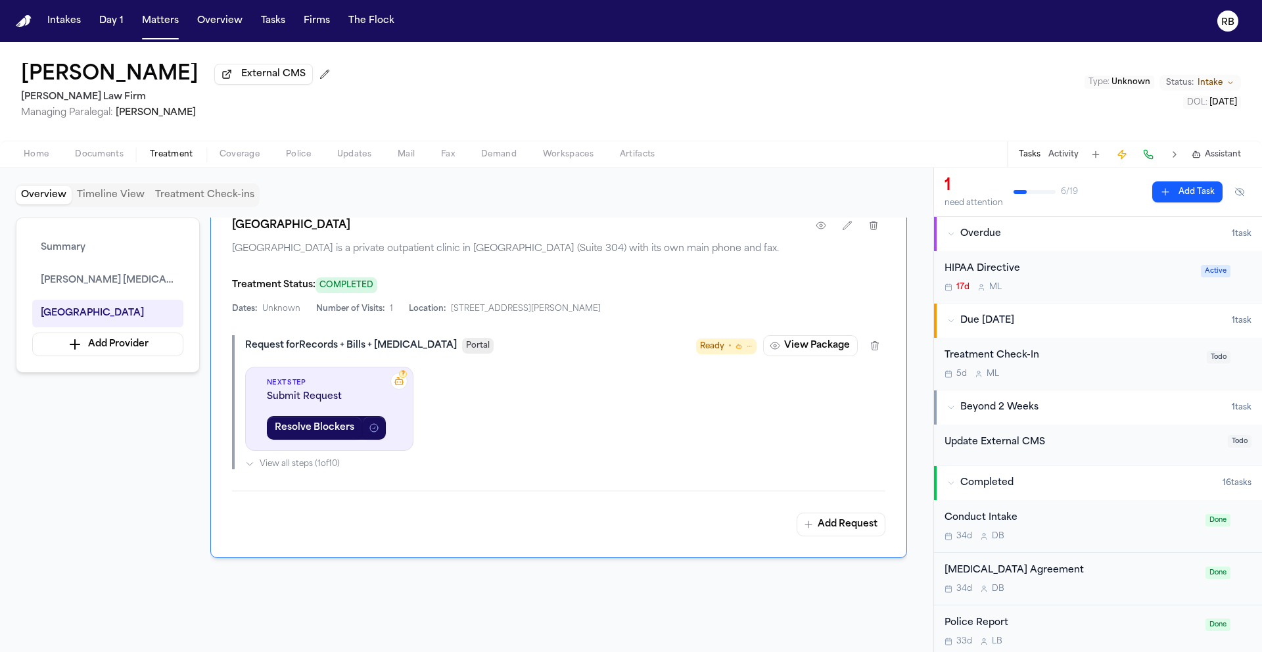  I want to click on span: Ready, so click(712, 346).